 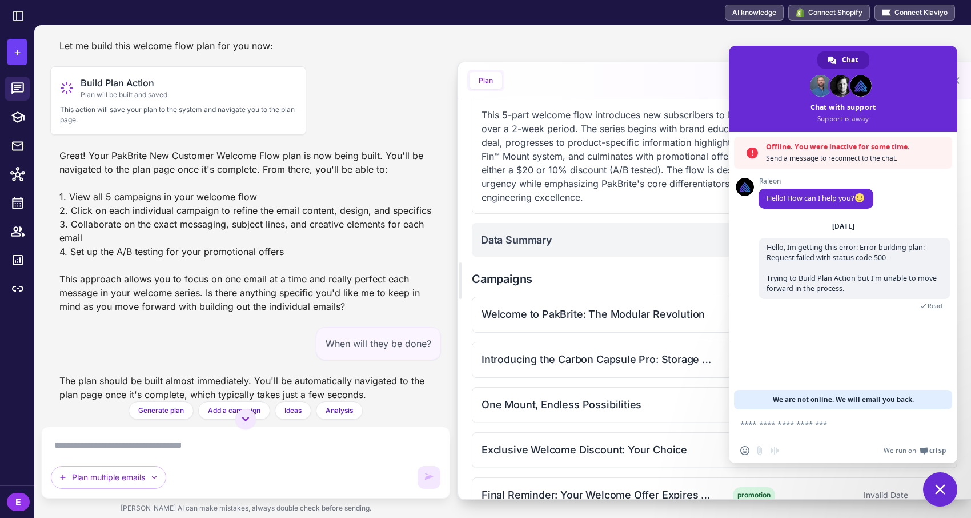 What do you see at coordinates (246, 231) in the screenshot?
I see `div: Great! Your PakBrite New Customer Welcome Flow plan is now being built. You'll be navigated to th...` at bounding box center [246, 231].